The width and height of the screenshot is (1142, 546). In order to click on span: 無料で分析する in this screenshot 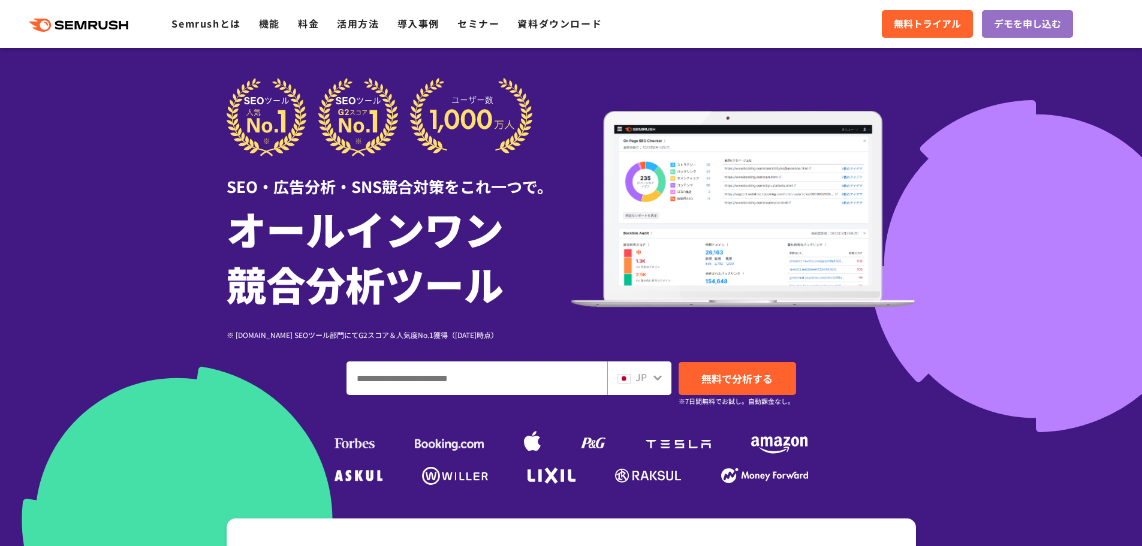, I will do `click(737, 378)`.